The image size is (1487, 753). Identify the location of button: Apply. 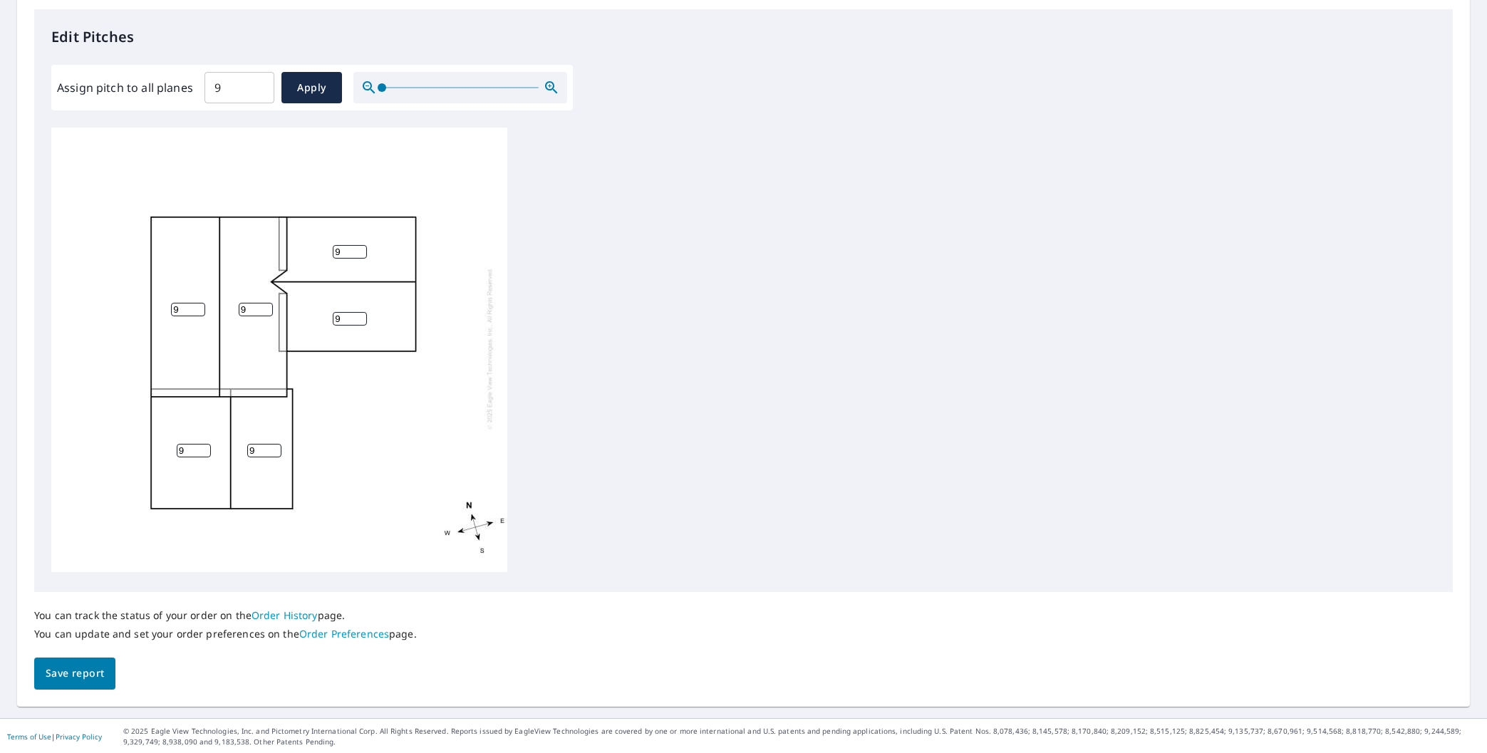
(311, 88).